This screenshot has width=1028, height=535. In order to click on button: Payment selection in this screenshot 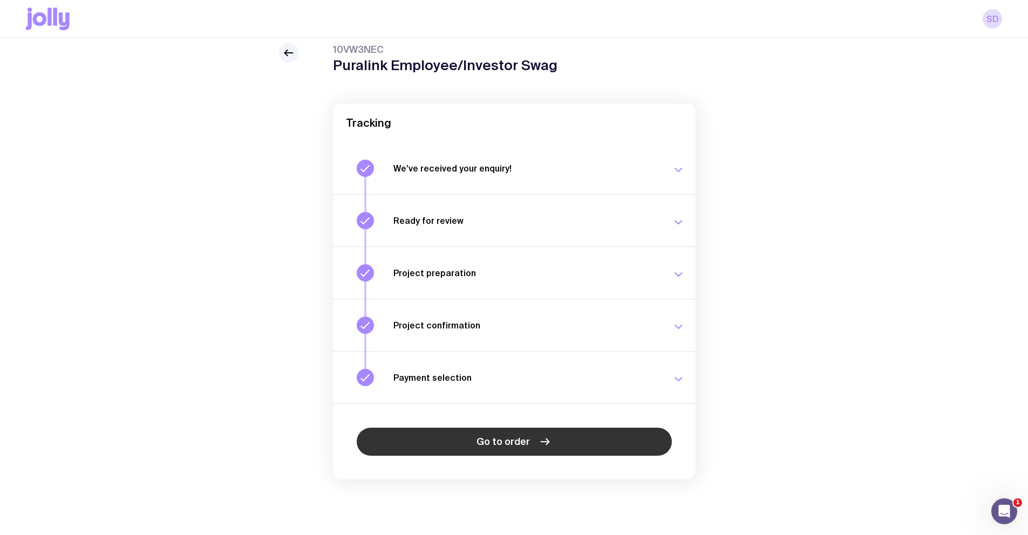, I will do `click(514, 377)`.